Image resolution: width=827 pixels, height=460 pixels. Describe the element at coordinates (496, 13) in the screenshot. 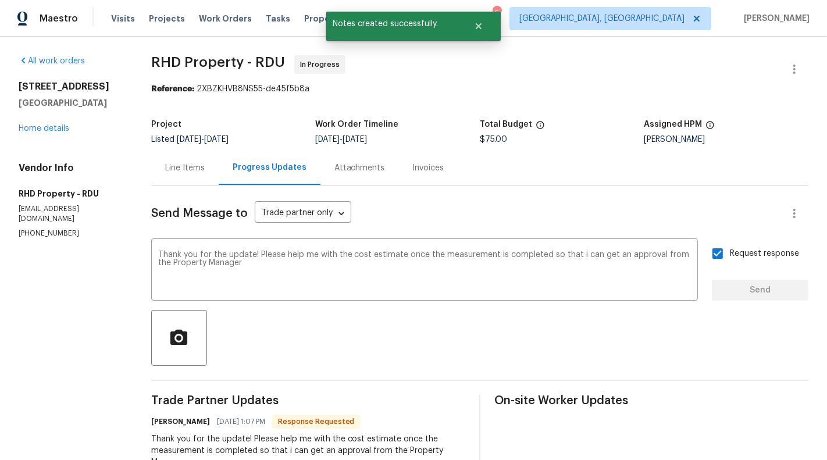

I see `div: 6` at that location.